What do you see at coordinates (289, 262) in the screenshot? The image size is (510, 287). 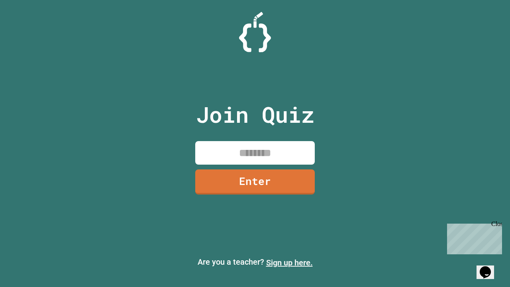 I see `a: Sign up here.` at bounding box center [289, 262].